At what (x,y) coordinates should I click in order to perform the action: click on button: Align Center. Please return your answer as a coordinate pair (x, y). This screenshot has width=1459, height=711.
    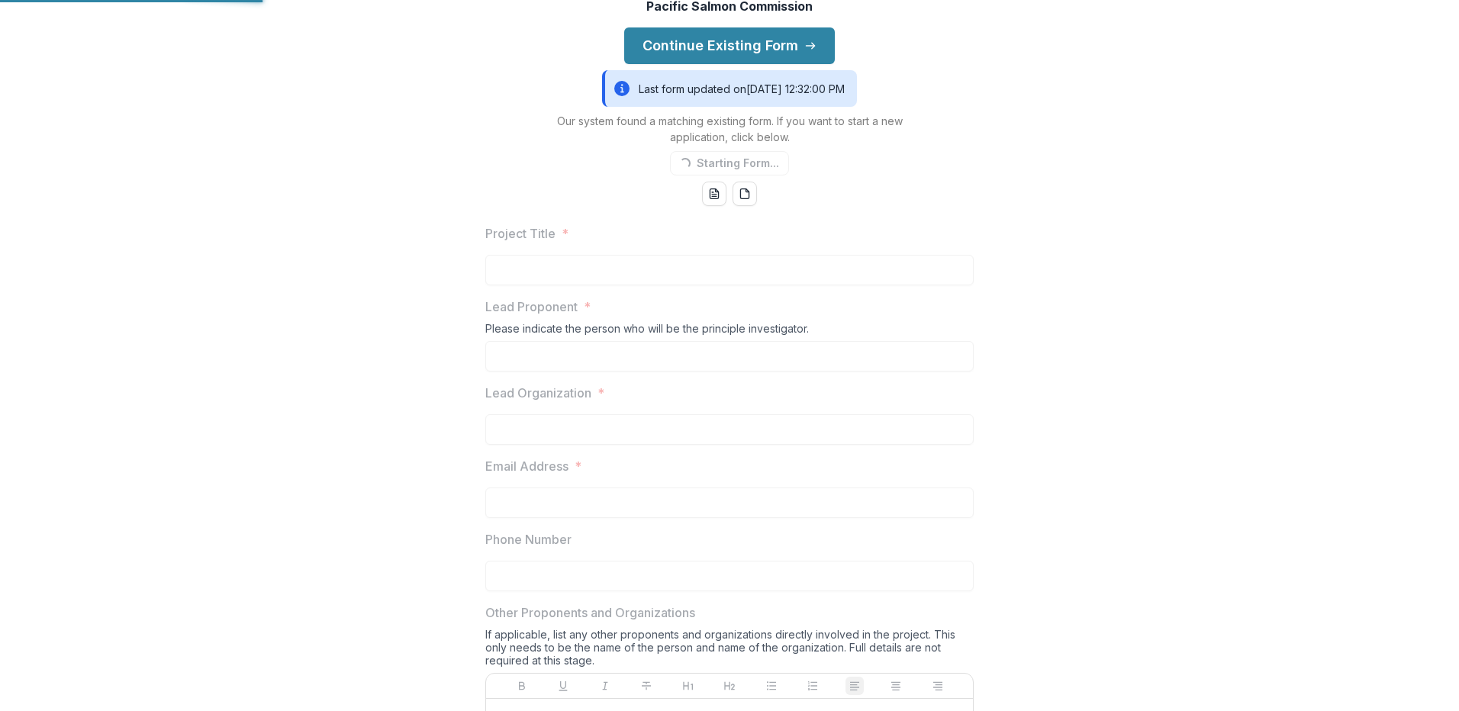
    Looking at the image, I should click on (896, 686).